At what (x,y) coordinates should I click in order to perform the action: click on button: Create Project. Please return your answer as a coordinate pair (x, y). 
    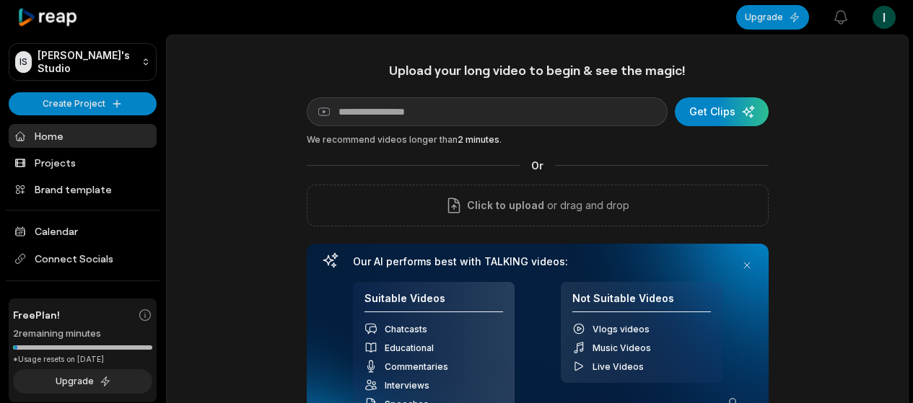
    Looking at the image, I should click on (82, 104).